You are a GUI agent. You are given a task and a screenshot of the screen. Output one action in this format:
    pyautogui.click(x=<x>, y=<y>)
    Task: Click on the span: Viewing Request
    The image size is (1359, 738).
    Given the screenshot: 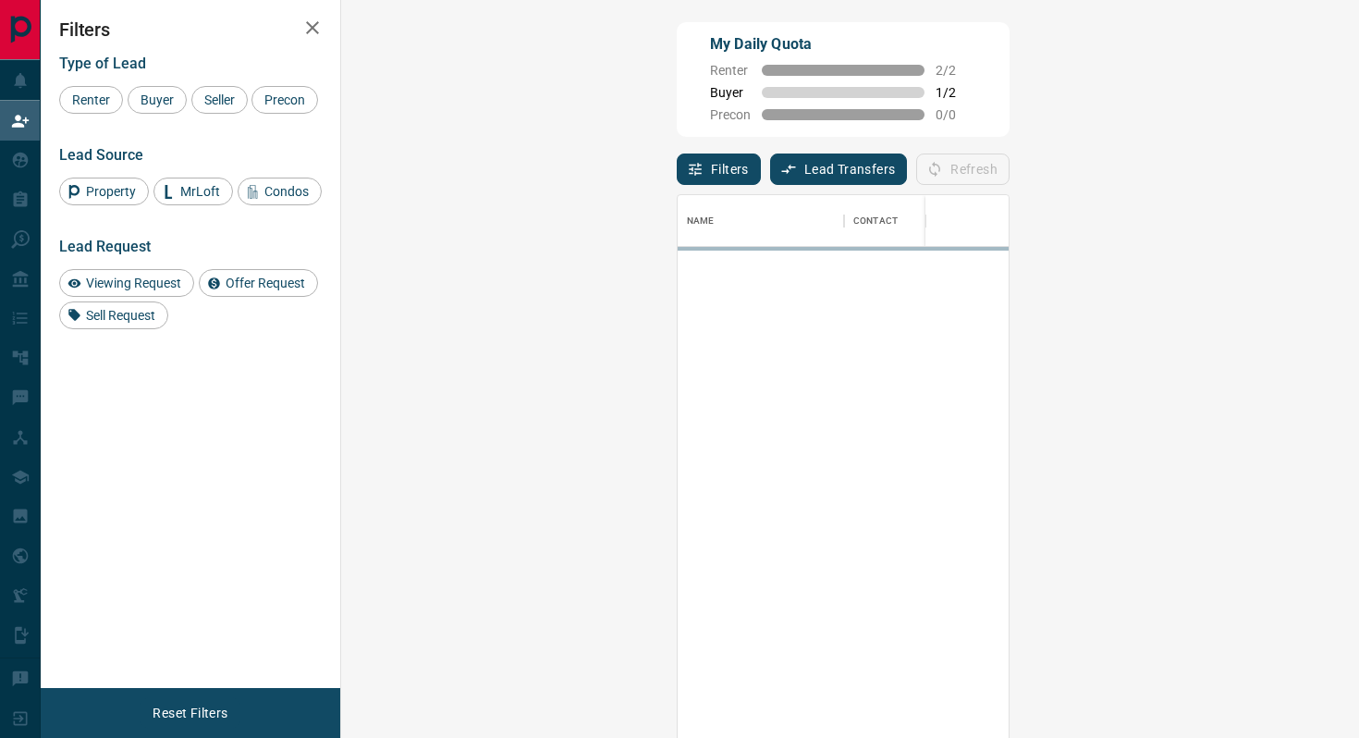 What is the action you would take?
    pyautogui.click(x=133, y=283)
    